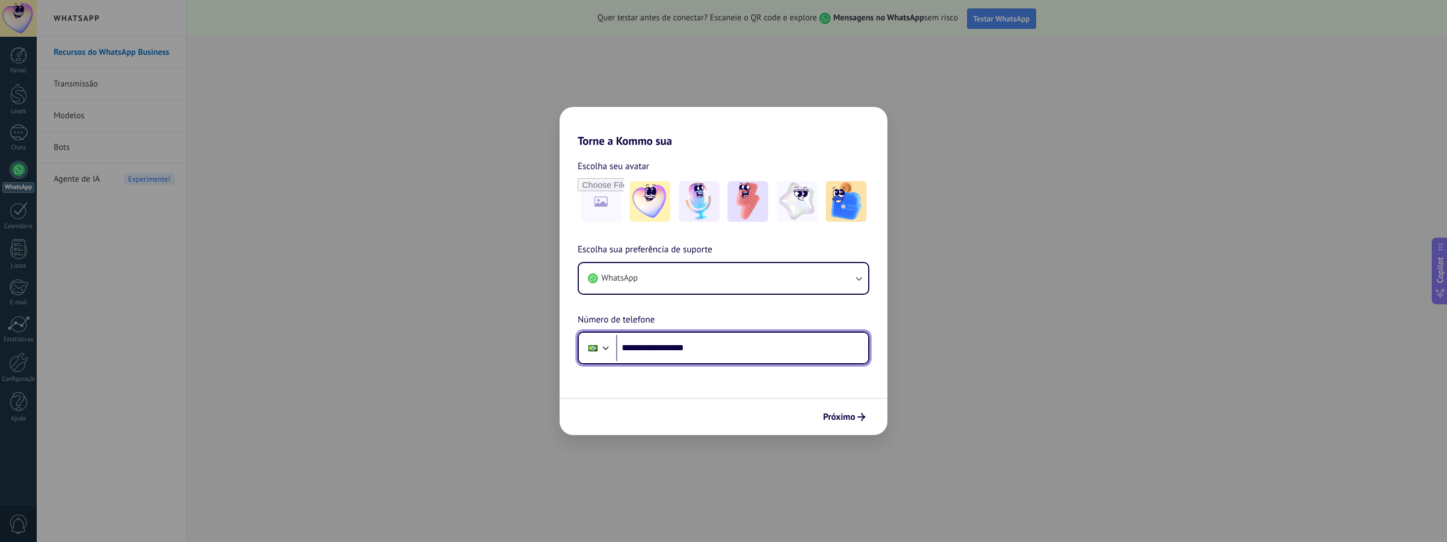  What do you see at coordinates (645, 250) in the screenshot?
I see `span: Escolha sua preferência de suporte` at bounding box center [645, 250].